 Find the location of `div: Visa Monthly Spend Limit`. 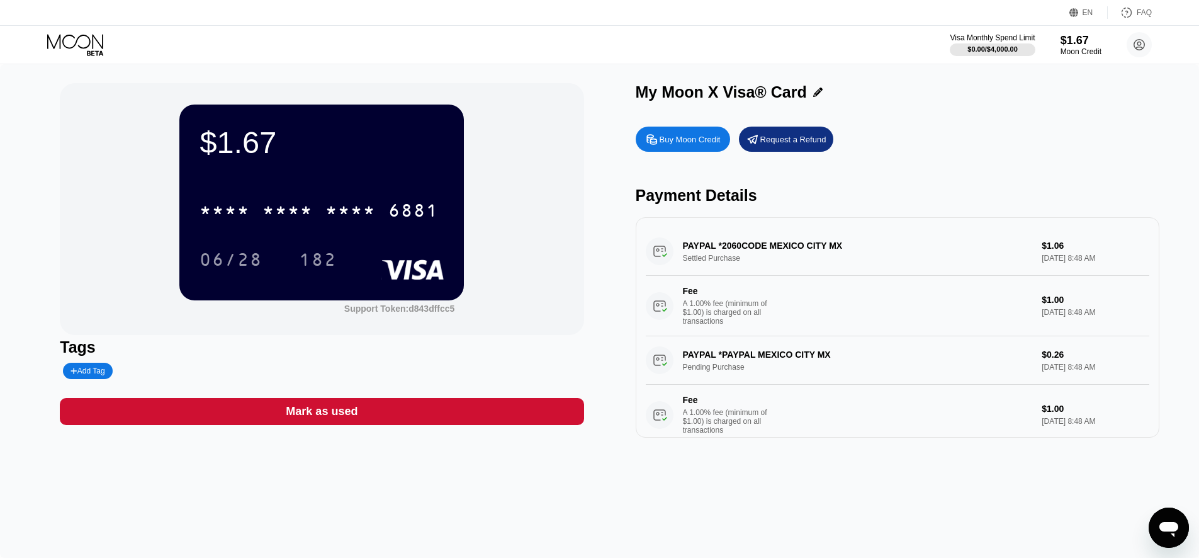

div: Visa Monthly Spend Limit is located at coordinates (992, 38).